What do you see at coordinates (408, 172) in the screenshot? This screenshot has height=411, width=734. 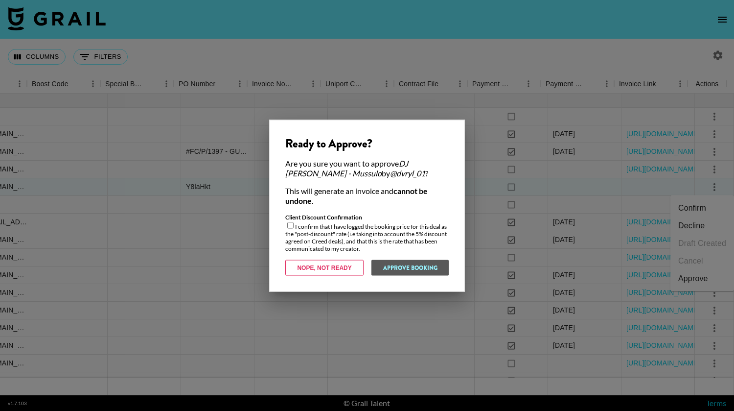 I see `em: @ dvryl_01` at bounding box center [408, 172].